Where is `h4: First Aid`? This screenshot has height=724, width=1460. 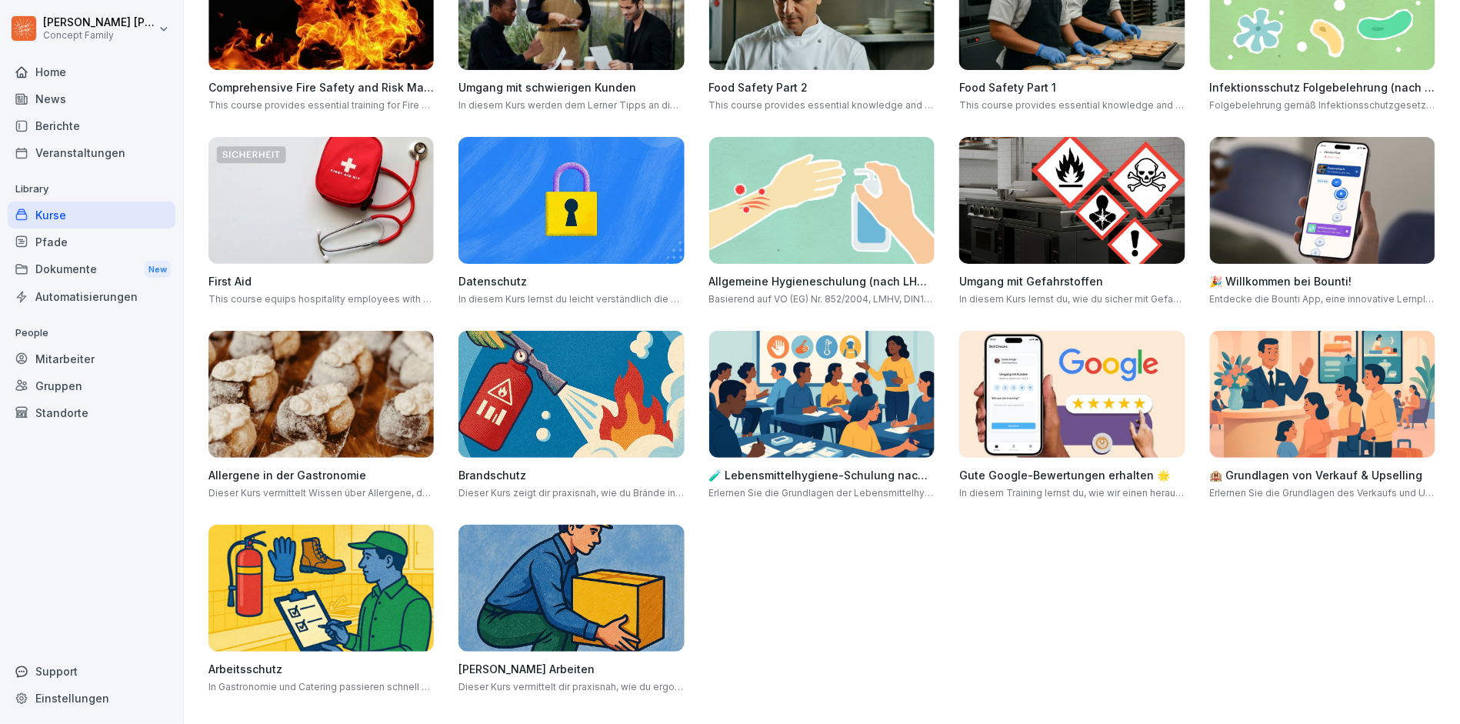 h4: First Aid is located at coordinates (321, 281).